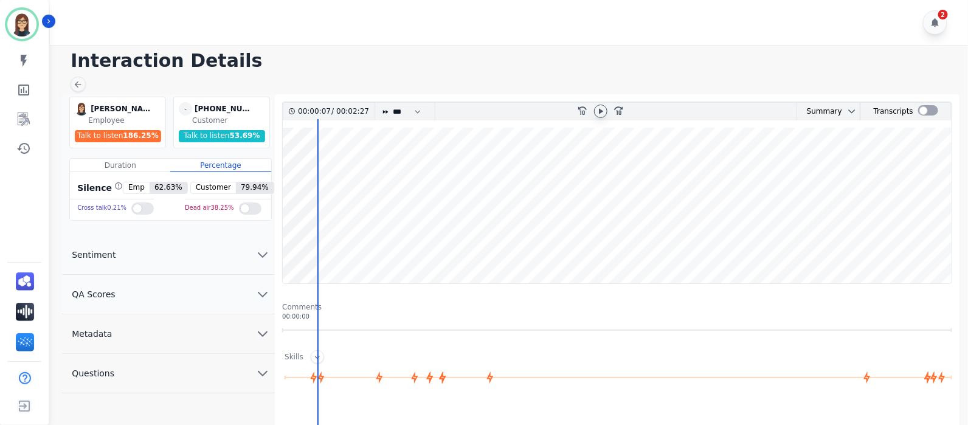 The image size is (968, 425). I want to click on span: 62.63 %, so click(168, 188).